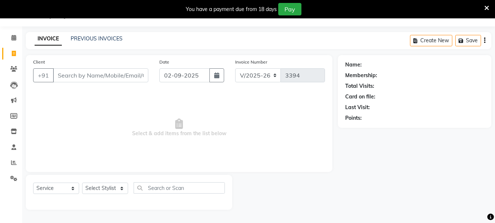 This screenshot has height=223, width=495. I want to click on label: Client, so click(39, 62).